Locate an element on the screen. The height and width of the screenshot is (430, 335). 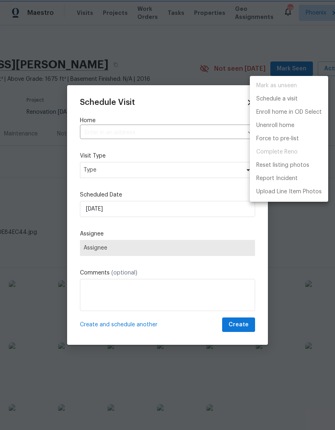
p: Report Incident is located at coordinates (277, 178).